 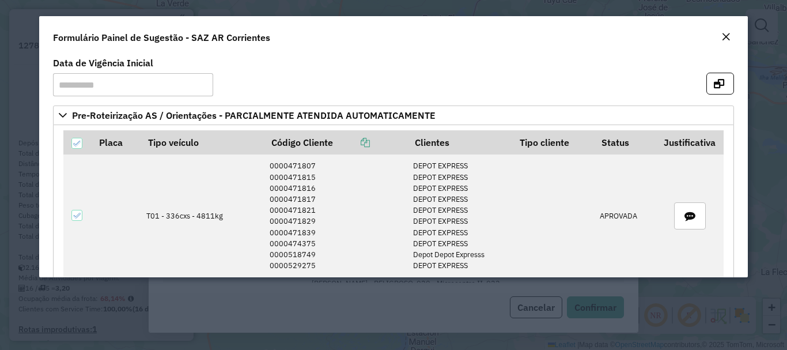 I want to click on td: T04 - 504cxs -12412kg, so click(x=202, y=301).